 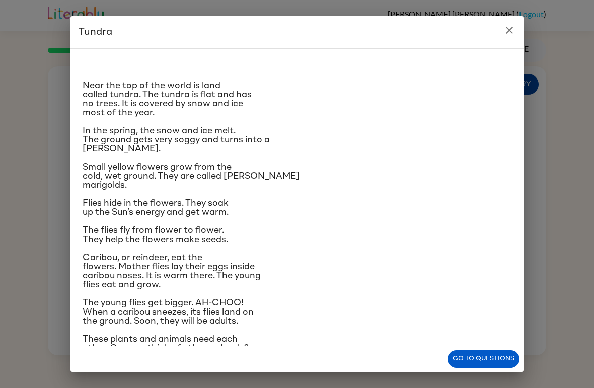 What do you see at coordinates (156, 208) in the screenshot?
I see `span: Flies hide in the flowers. They soak up the Sun’s energy and get warm.` at bounding box center [156, 208].